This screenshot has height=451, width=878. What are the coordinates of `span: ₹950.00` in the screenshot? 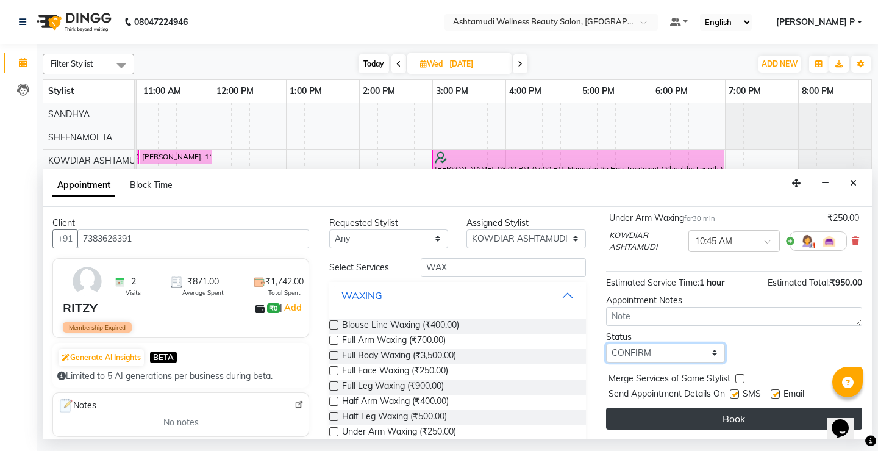 It's located at (846, 282).